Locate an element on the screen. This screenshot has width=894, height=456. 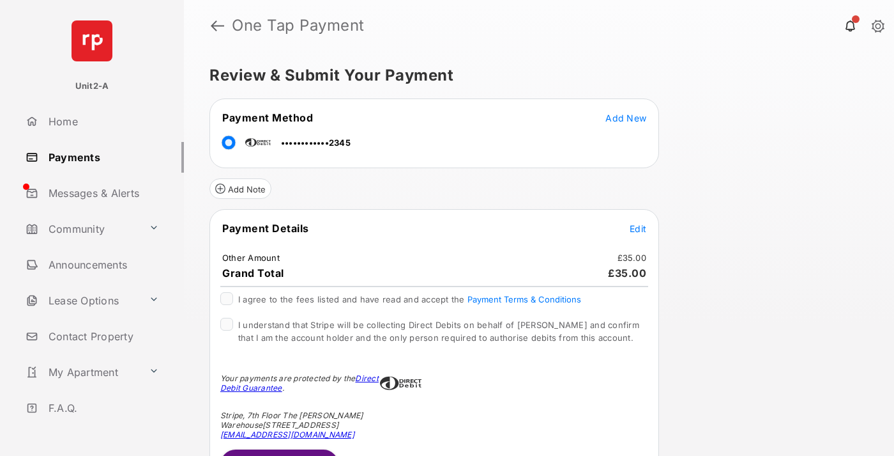
a: Direct Debit Guarantee is located at coordinates (300, 383).